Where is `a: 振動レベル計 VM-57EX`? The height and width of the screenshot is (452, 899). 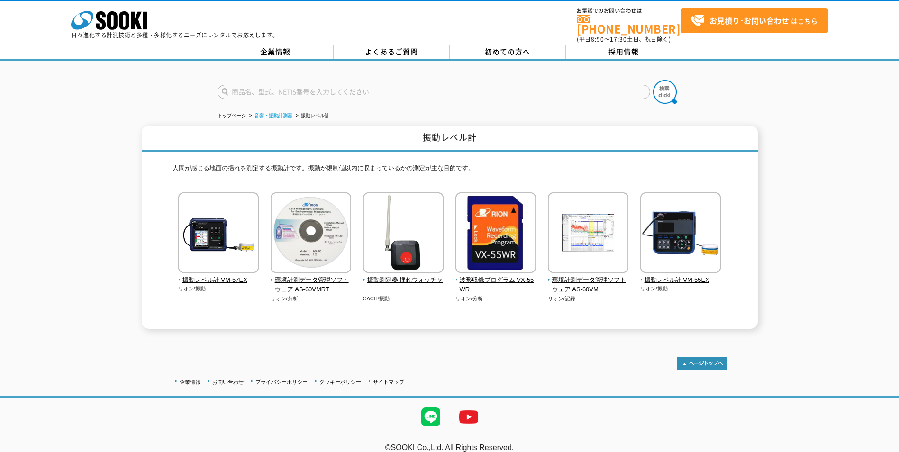
a: 振動レベル計 VM-57EX is located at coordinates (219, 276).